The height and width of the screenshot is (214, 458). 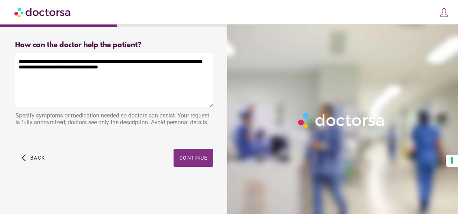 I want to click on span: Continue, so click(x=193, y=158).